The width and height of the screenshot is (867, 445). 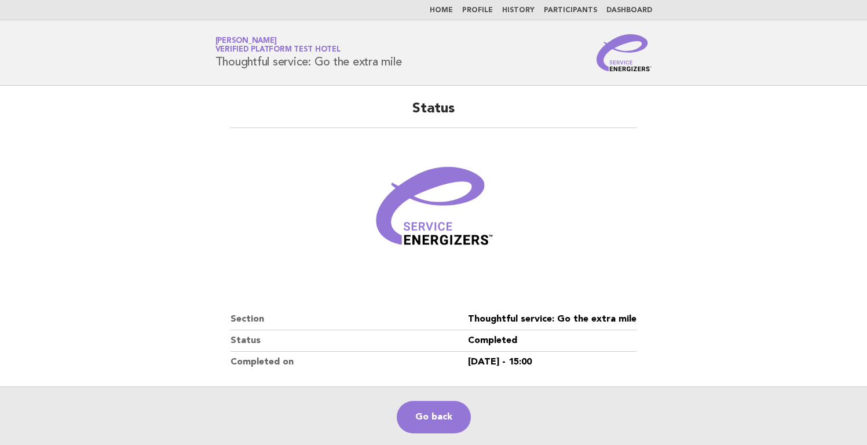 I want to click on dd: Completed, so click(x=552, y=340).